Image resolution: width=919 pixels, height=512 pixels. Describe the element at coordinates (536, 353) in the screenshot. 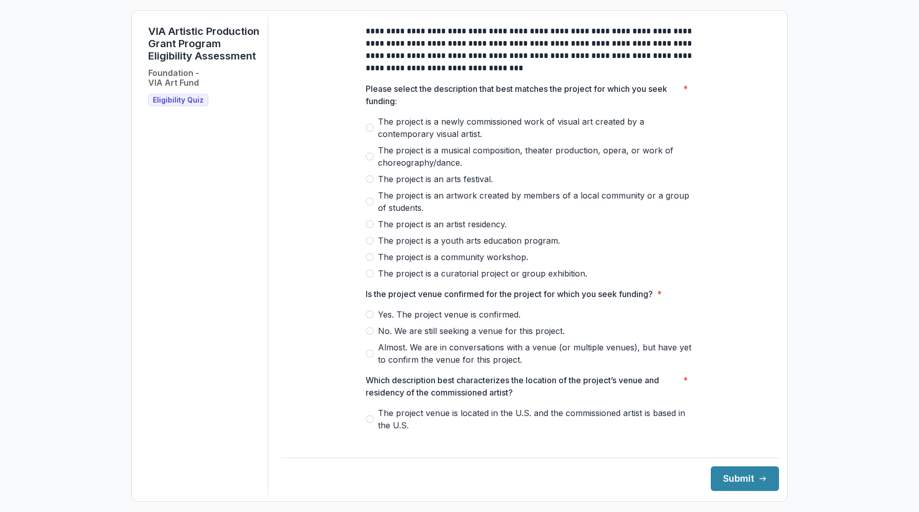

I see `span: Almost. We are in conversations with a venue (or multiple venues), but have yet to confirm the ve...` at that location.